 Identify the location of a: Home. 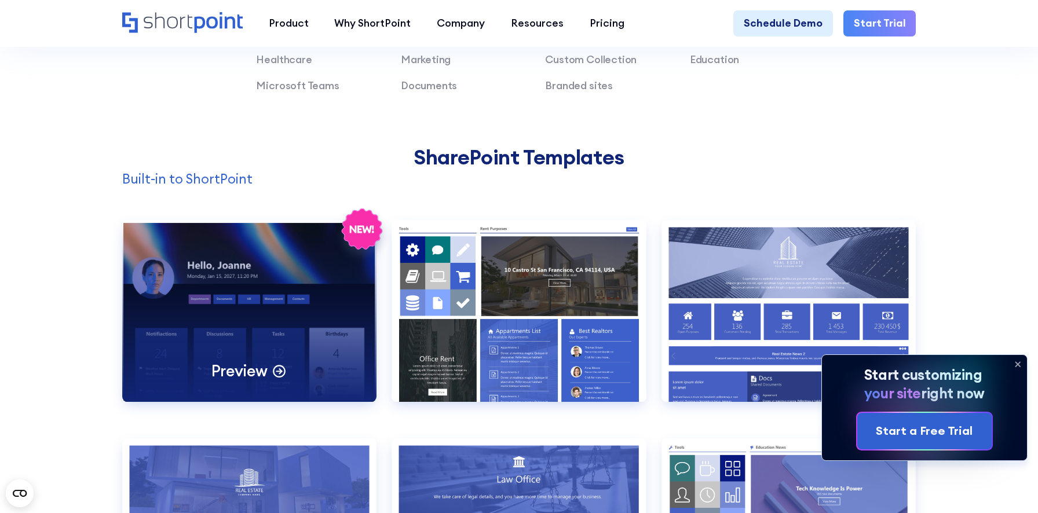
(182, 23).